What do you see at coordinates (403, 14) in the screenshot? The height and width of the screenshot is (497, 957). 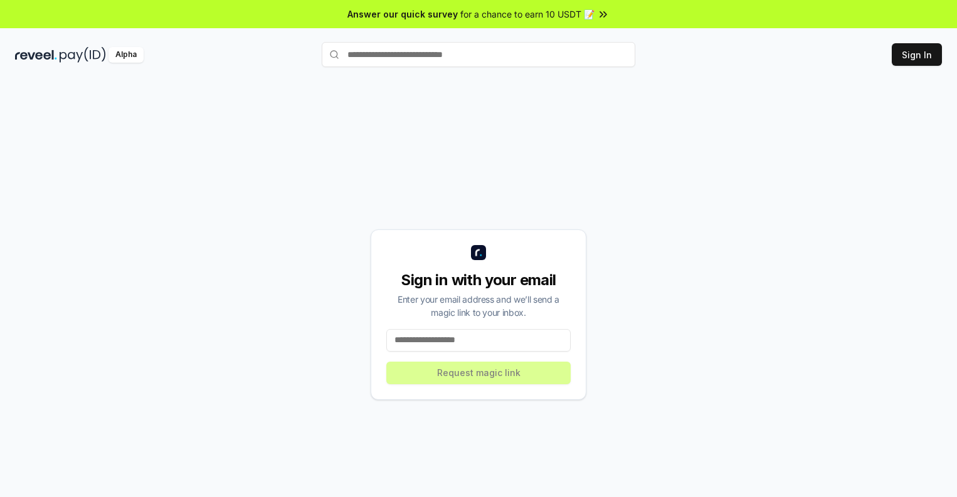 I see `span: Answer our quick survey` at bounding box center [403, 14].